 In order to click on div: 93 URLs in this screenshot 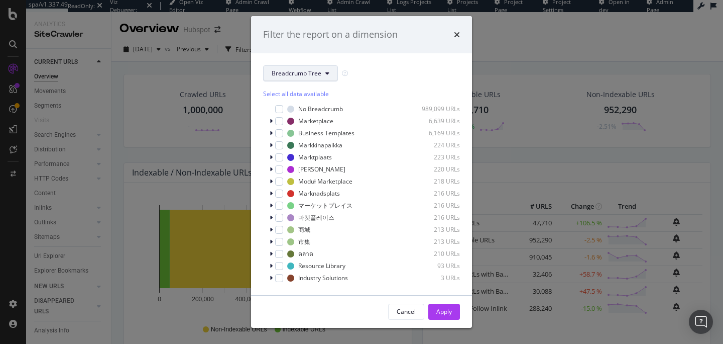, I will do `click(436, 265)`.